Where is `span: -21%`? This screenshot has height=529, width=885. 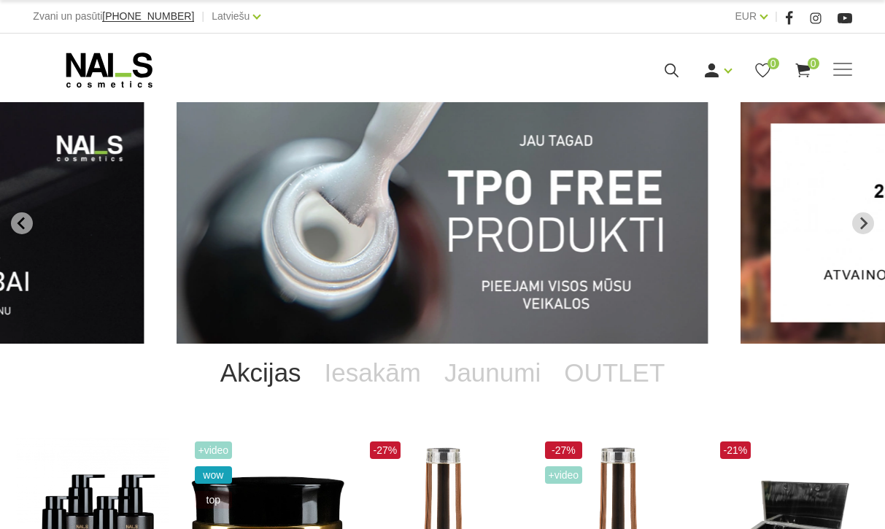 span: -21% is located at coordinates (735, 450).